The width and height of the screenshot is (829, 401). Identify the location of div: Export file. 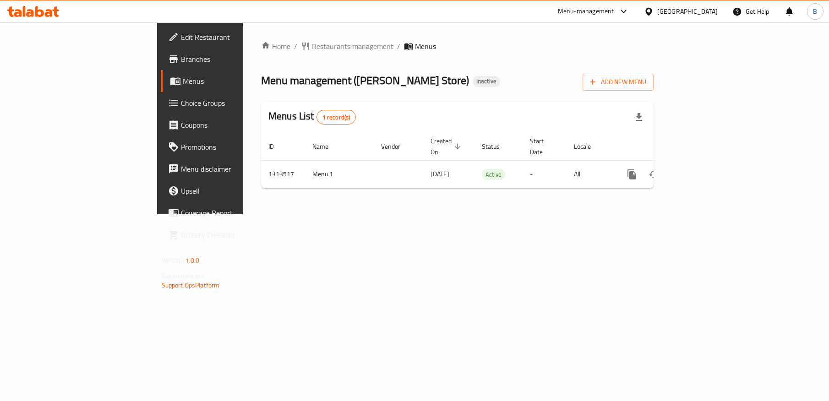
(639, 117).